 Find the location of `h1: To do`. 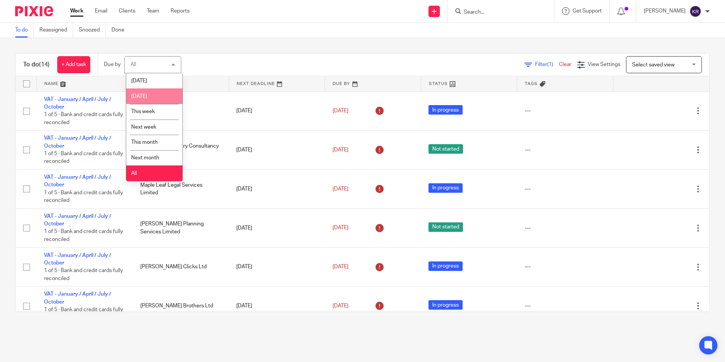

h1: To do is located at coordinates (36, 64).